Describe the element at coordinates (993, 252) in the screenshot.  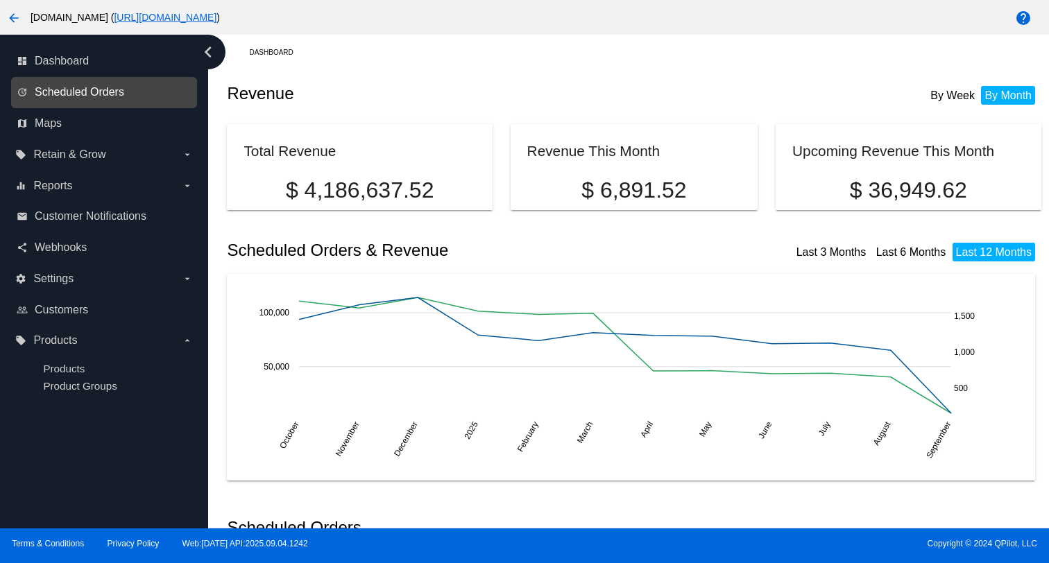
I see `a: Last 12 Months` at that location.